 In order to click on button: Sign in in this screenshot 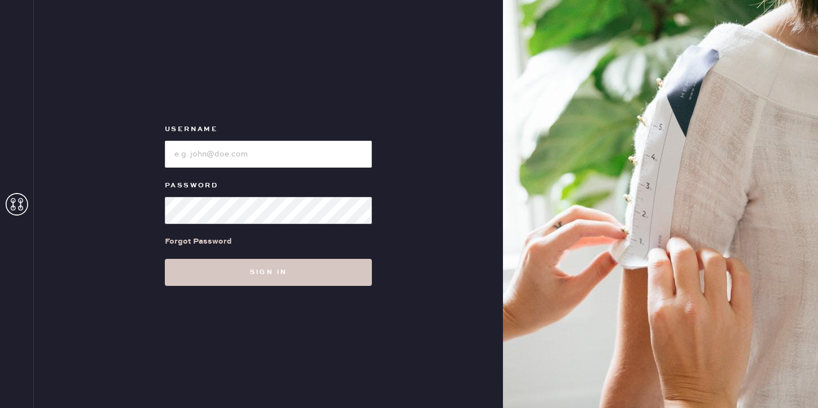, I will do `click(268, 272)`.